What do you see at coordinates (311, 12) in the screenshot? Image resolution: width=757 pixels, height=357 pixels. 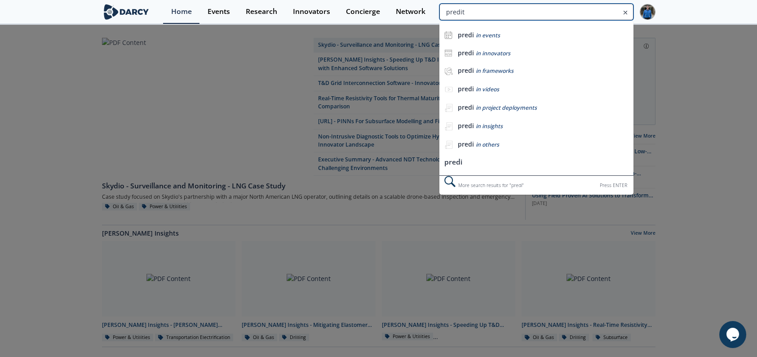 I see `div: Innovators` at bounding box center [311, 12].